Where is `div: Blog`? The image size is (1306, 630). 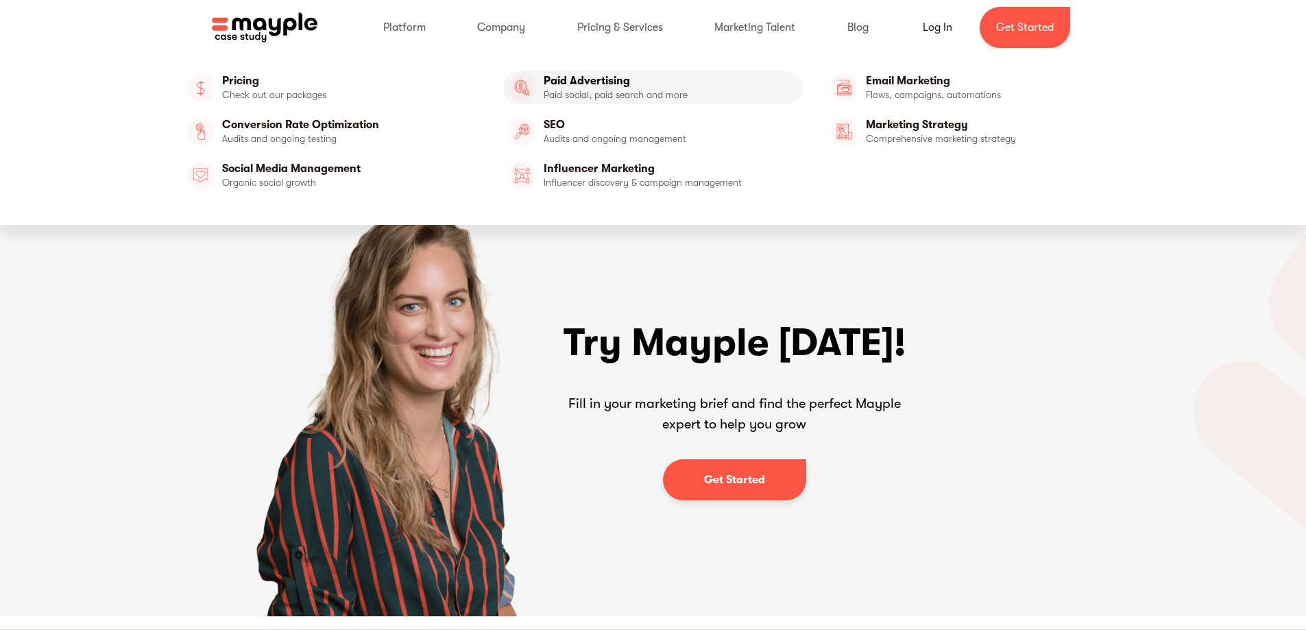
div: Blog is located at coordinates (858, 27).